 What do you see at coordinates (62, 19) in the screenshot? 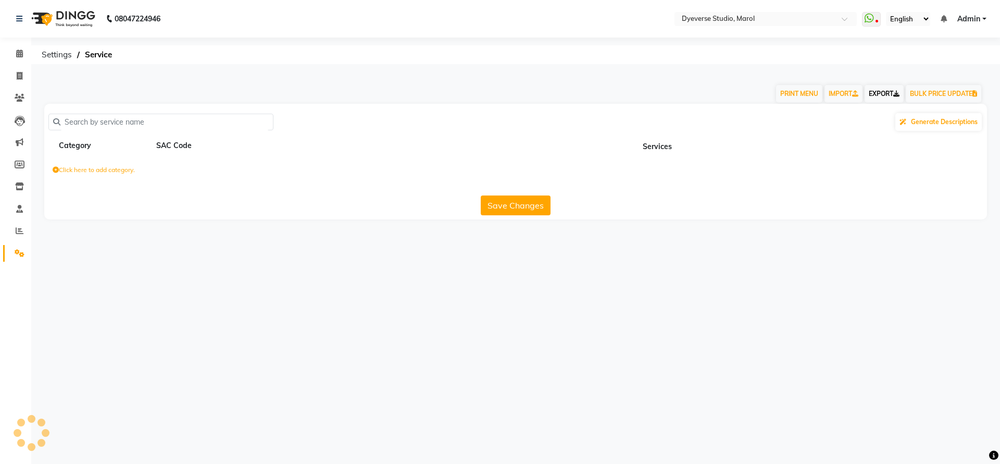
I see `img: logo` at bounding box center [62, 19].